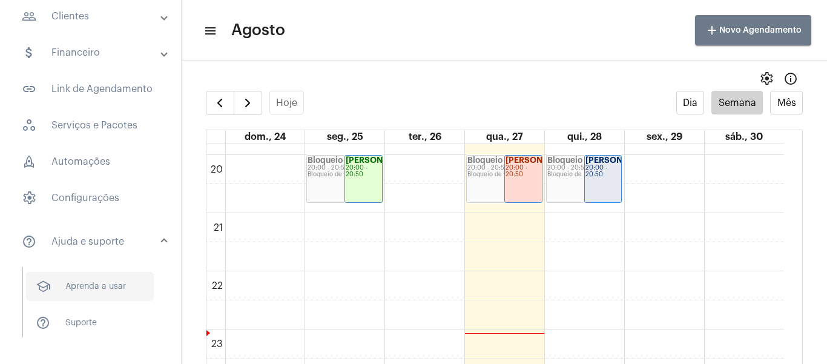 This screenshot has height=364, width=827. What do you see at coordinates (753, 30) in the screenshot?
I see `button: Novo Agendamento` at bounding box center [753, 30].